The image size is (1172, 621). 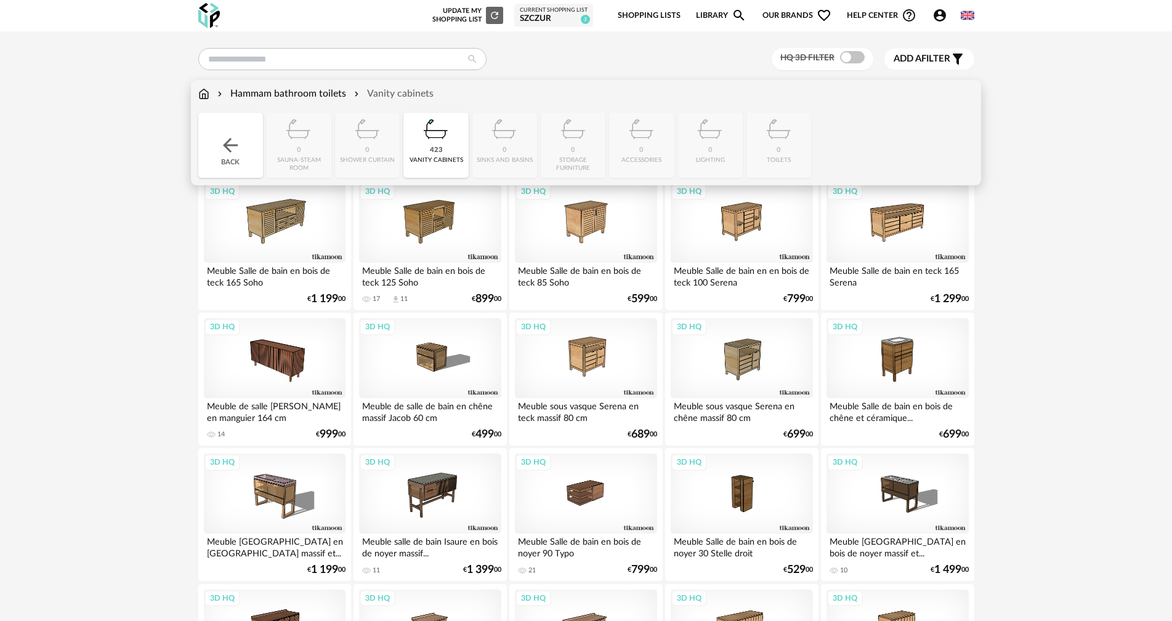 I want to click on div: Update my Shopping List, so click(x=459, y=15).